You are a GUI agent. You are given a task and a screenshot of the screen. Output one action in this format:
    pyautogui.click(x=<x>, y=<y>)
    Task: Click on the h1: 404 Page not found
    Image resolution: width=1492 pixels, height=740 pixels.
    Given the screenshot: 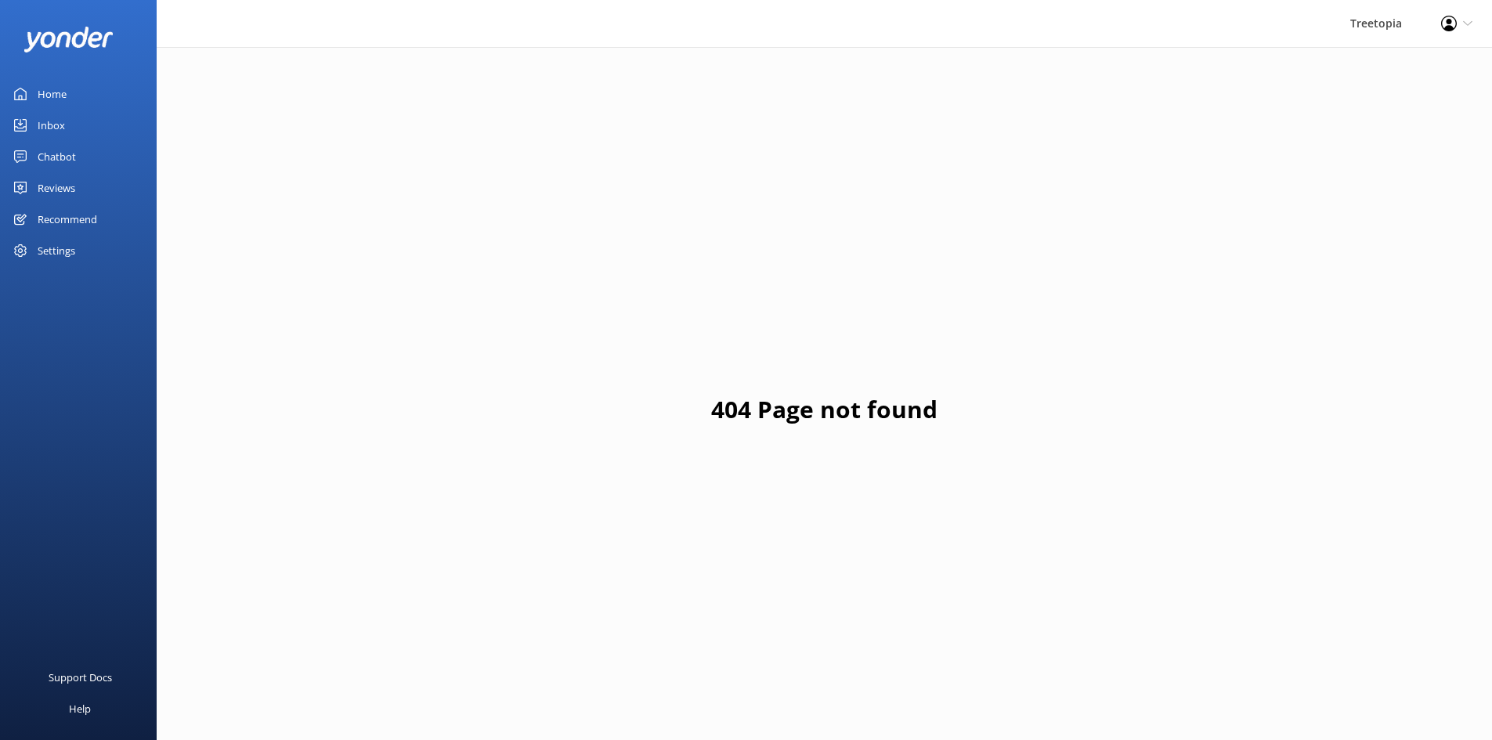 What is the action you would take?
    pyautogui.click(x=824, y=410)
    